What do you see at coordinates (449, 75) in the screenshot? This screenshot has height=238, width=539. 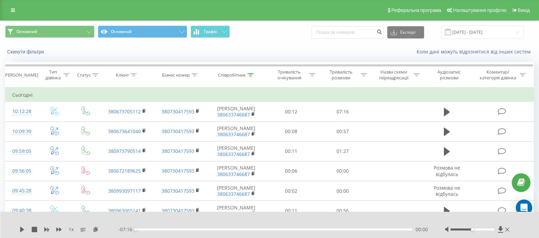 I see `div: Аудіозапис розмови` at bounding box center [449, 75].